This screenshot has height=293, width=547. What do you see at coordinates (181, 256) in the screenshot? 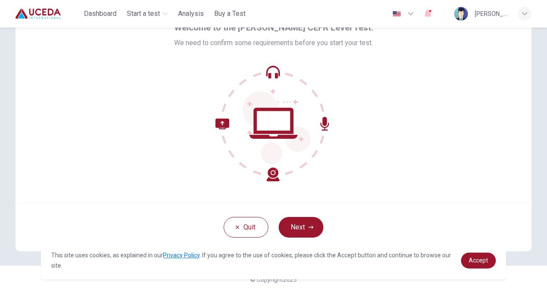
I see `a: Privacy Policy` at bounding box center [181, 256].